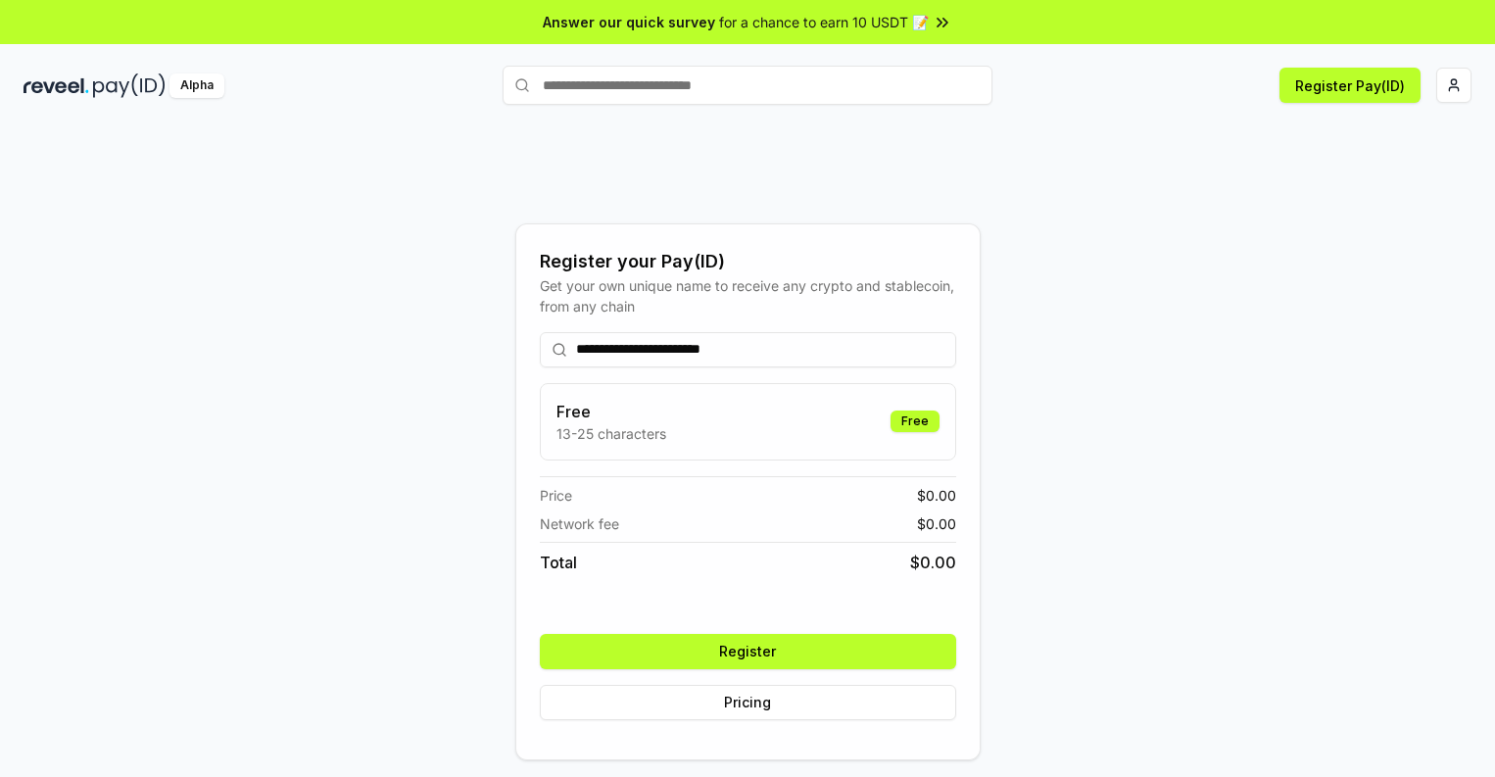 The height and width of the screenshot is (777, 1495). Describe the element at coordinates (747, 651) in the screenshot. I see `button: Register` at that location.